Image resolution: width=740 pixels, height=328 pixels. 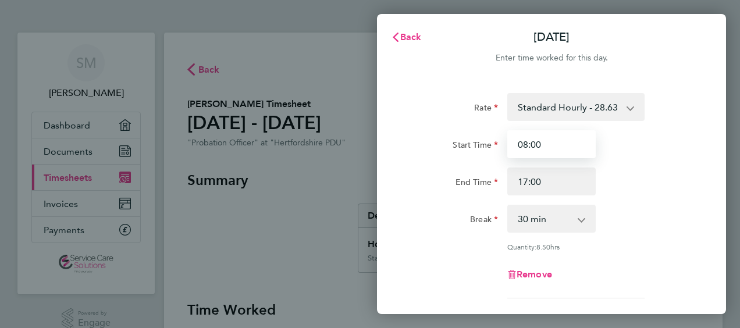 I want to click on input: E.g. 08:00, so click(x=552, y=144).